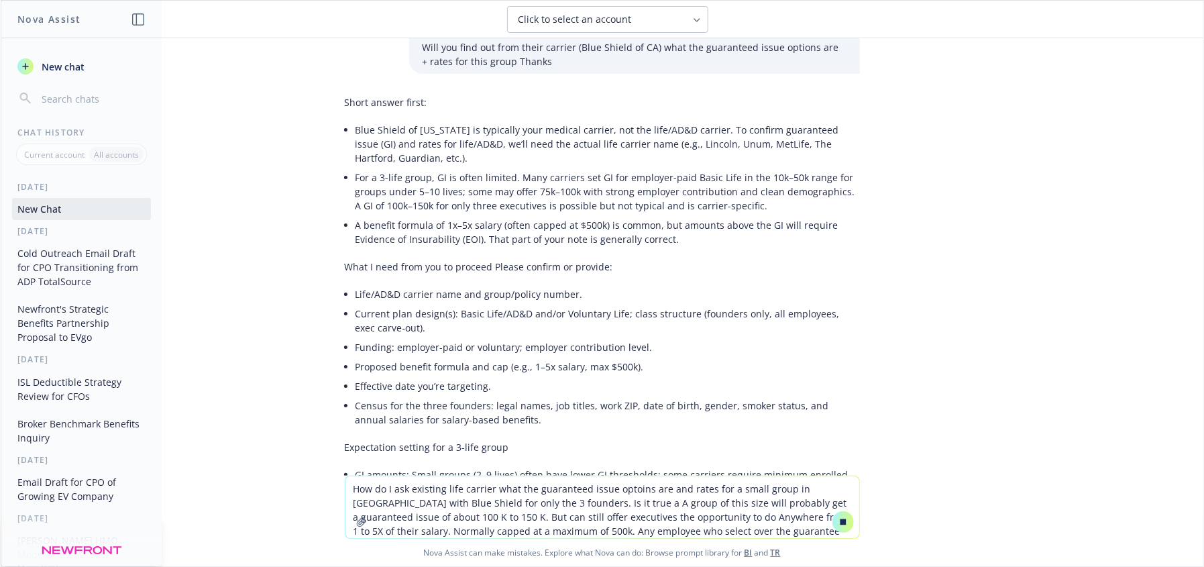 The image size is (1204, 567). Describe the element at coordinates (748, 552) in the screenshot. I see `a: BI` at that location.